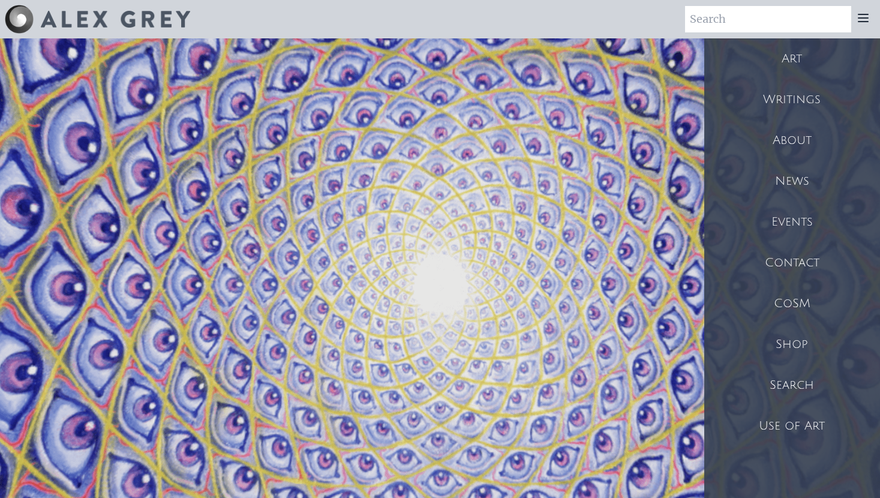  Describe the element at coordinates (792, 222) in the screenshot. I see `div: Events` at that location.